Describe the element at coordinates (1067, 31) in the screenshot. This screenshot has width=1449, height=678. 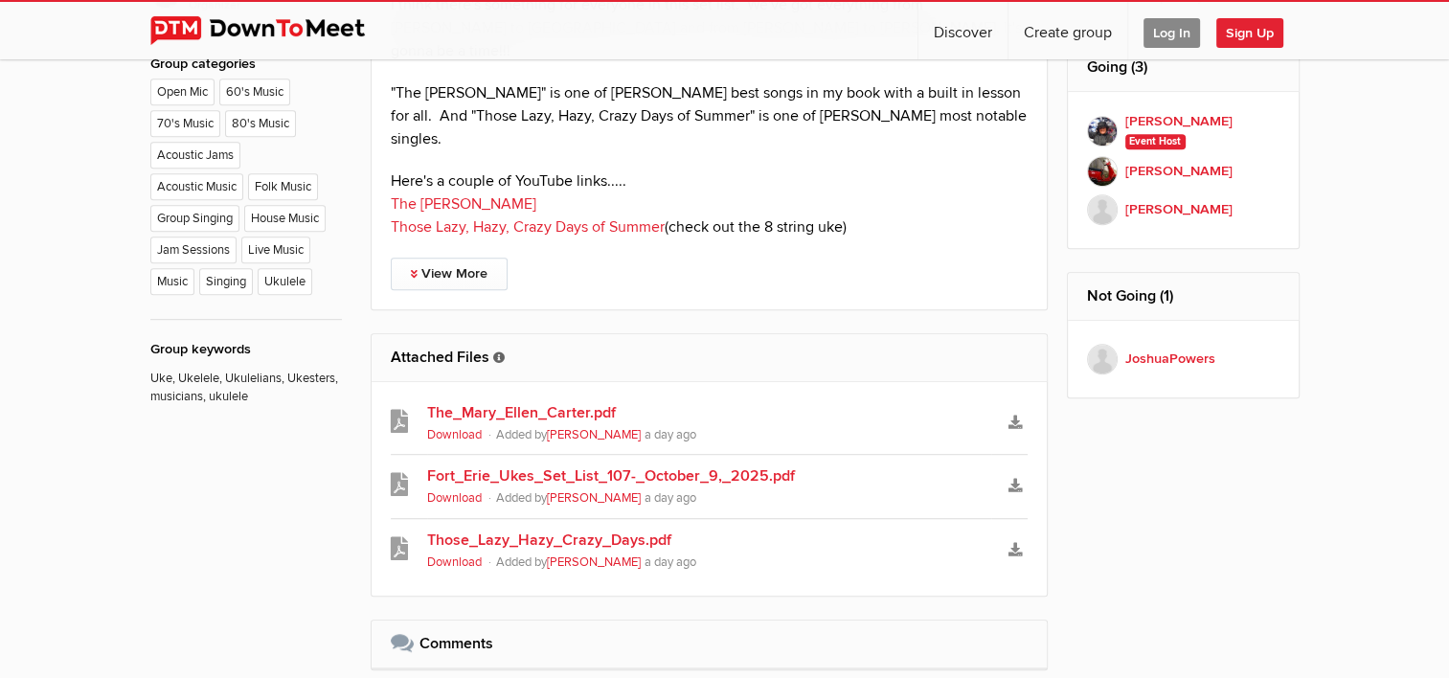
I see `a: Create group` at that location.